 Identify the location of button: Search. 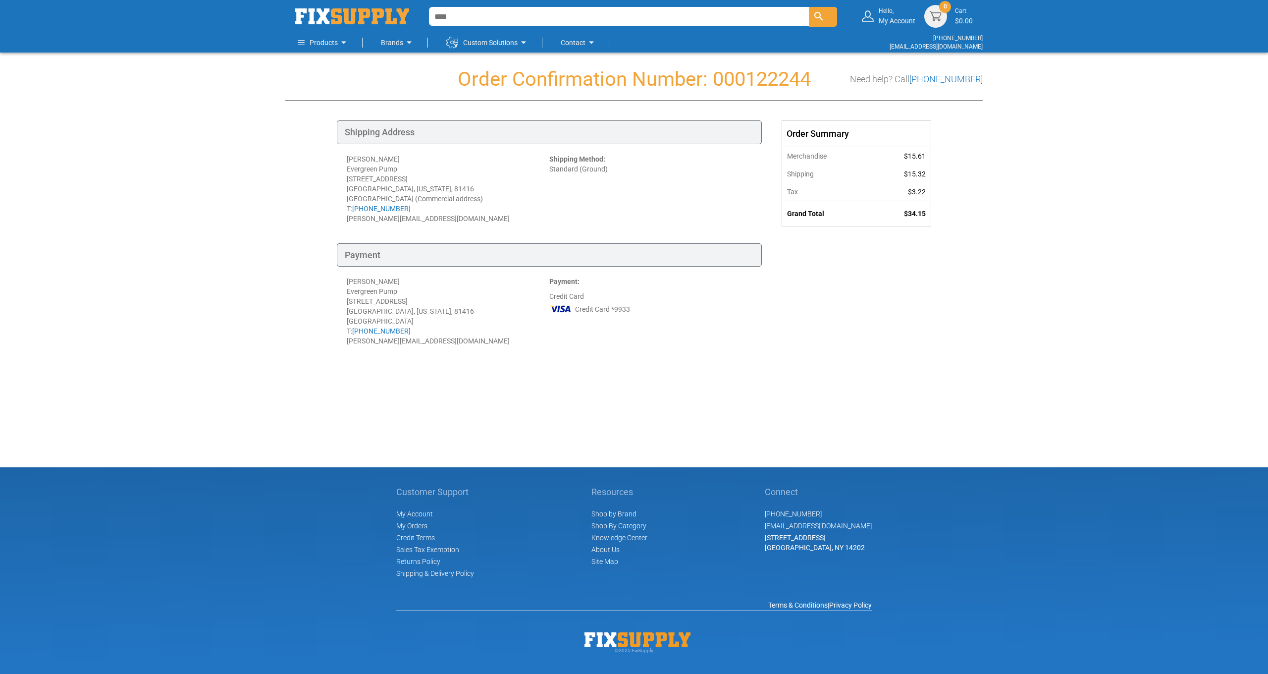
(823, 17).